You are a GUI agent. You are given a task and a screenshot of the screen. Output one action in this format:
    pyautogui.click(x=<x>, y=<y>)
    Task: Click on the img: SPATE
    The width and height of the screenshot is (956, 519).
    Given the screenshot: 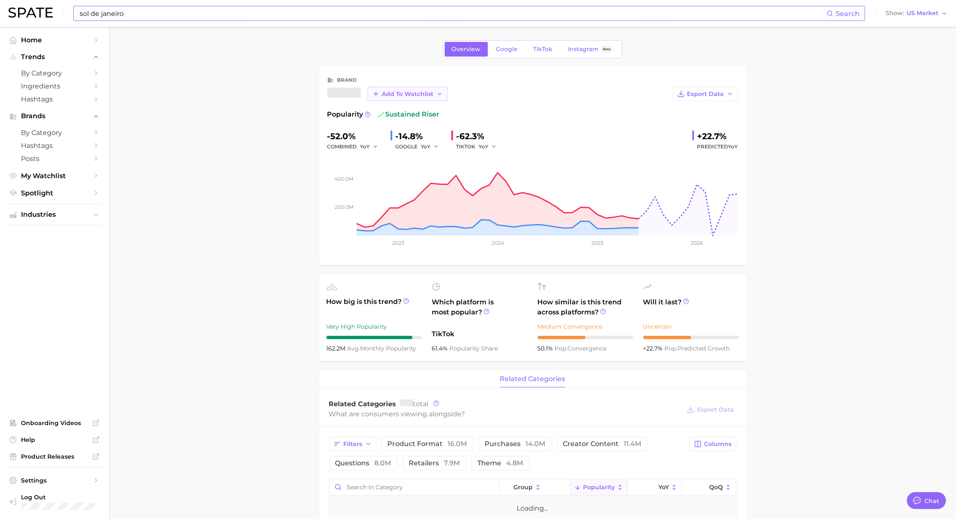 What is the action you would take?
    pyautogui.click(x=31, y=13)
    